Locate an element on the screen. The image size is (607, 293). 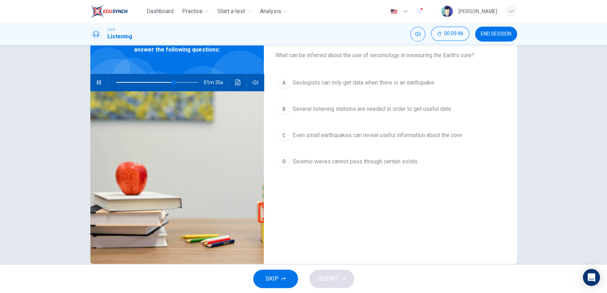
button: Analysis is located at coordinates (274, 11).